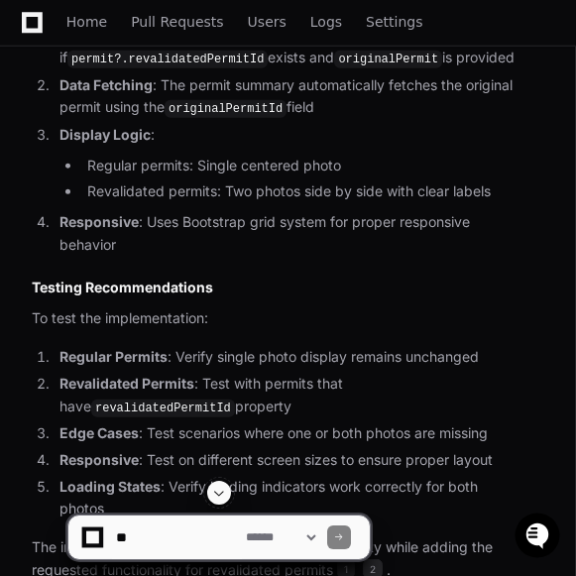 The image size is (576, 576). I want to click on code: permit?.revalidatedPermitId, so click(168, 59).